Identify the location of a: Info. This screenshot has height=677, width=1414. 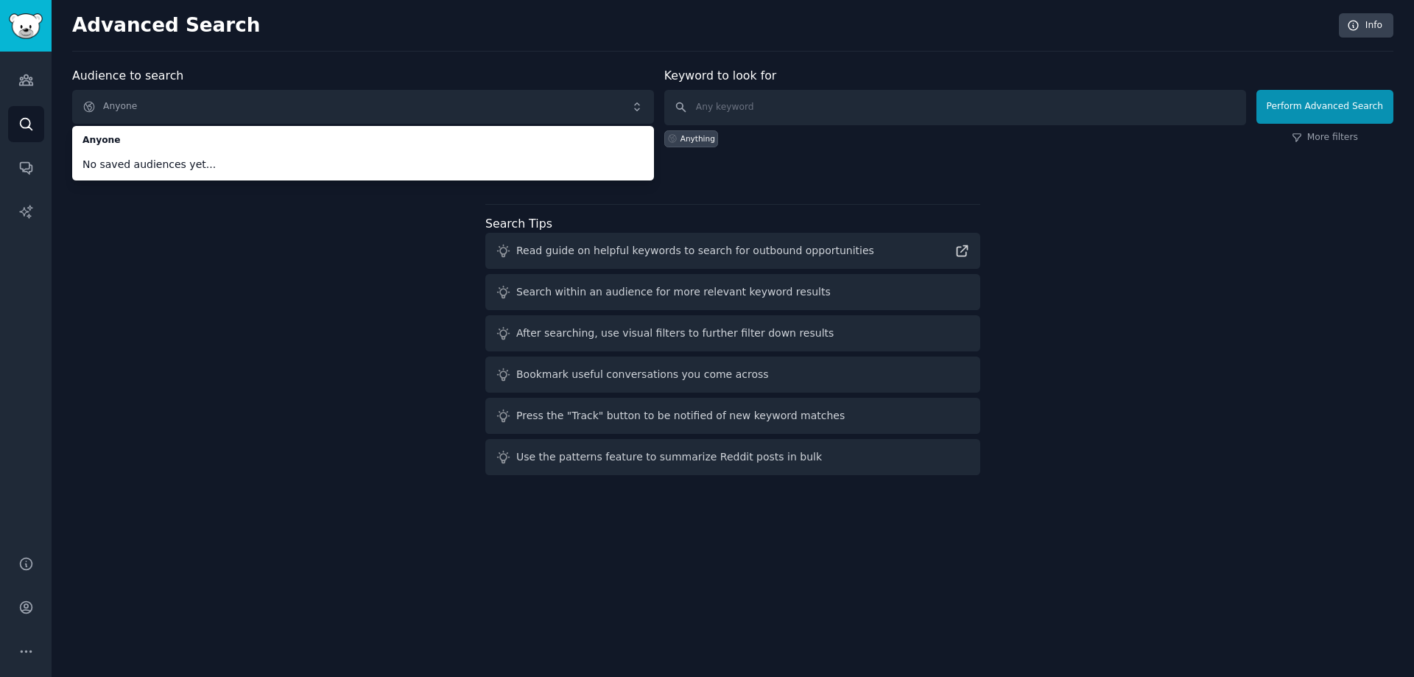
(1366, 26).